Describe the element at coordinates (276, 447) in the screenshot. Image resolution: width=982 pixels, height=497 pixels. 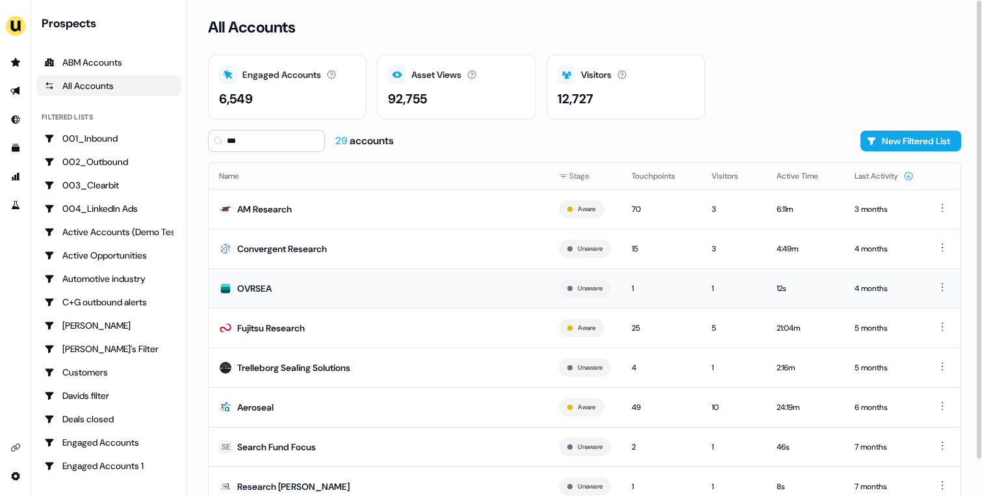
I see `div: Search Fund Focus` at that location.